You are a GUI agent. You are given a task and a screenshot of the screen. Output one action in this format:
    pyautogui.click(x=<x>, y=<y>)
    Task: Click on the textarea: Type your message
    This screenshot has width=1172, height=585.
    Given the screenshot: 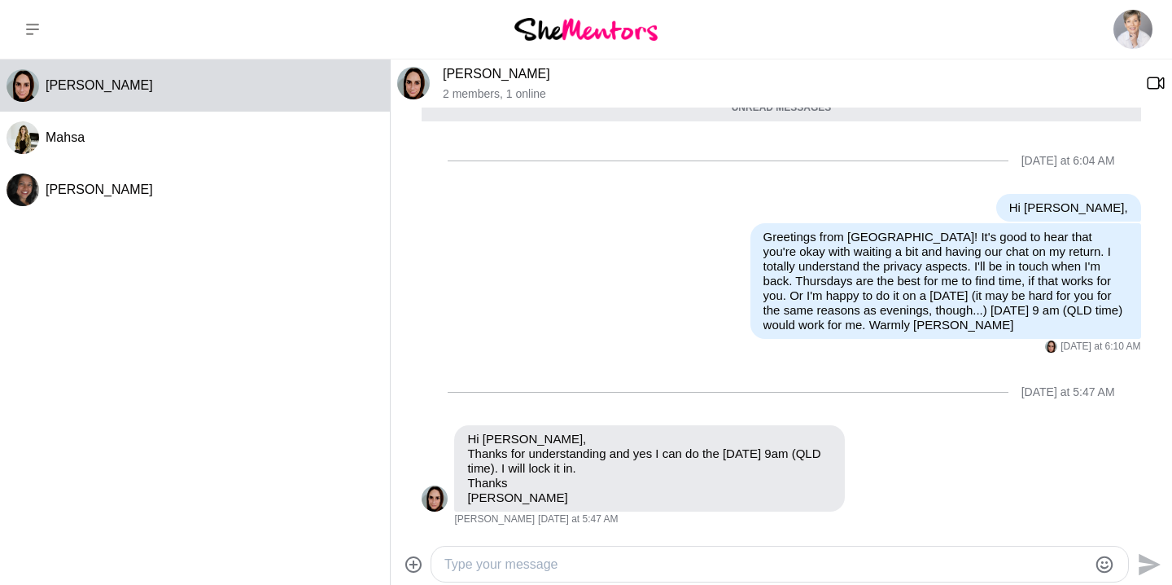 What is the action you would take?
    pyautogui.click(x=766, y=564)
    